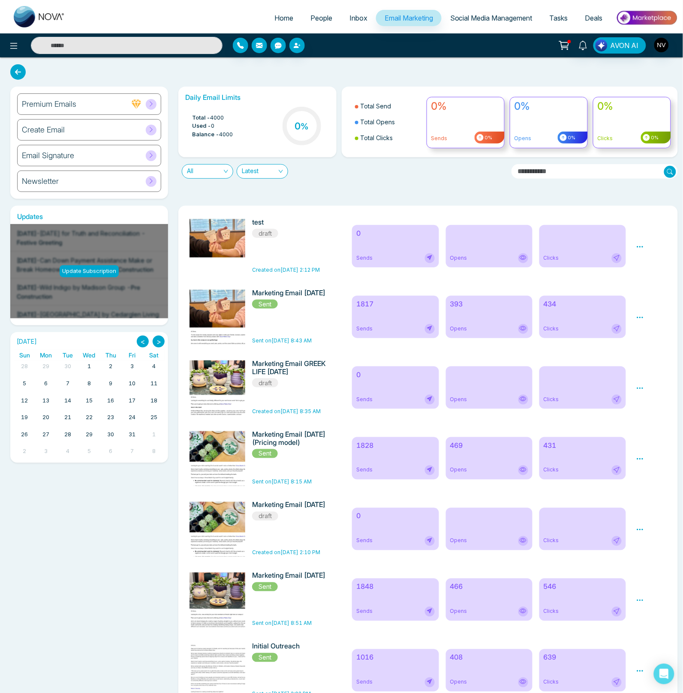 The width and height of the screenshot is (683, 693). What do you see at coordinates (89, 437) in the screenshot?
I see `td: October 29, 2025` at bounding box center [89, 437].